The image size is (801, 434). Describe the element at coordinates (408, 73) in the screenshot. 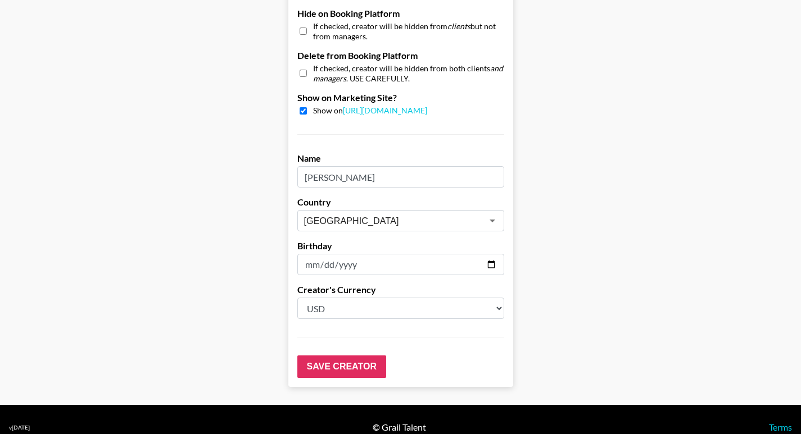

I see `span: If checked, creator will be hidden from both clients . USE CAREFULLY.` at that location.